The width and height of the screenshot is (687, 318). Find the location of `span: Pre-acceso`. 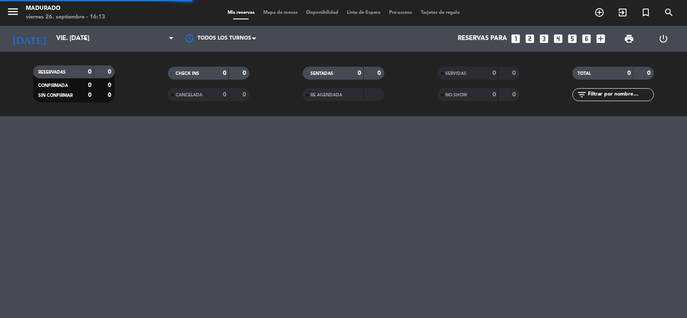

span: Pre-acceso is located at coordinates (401, 12).